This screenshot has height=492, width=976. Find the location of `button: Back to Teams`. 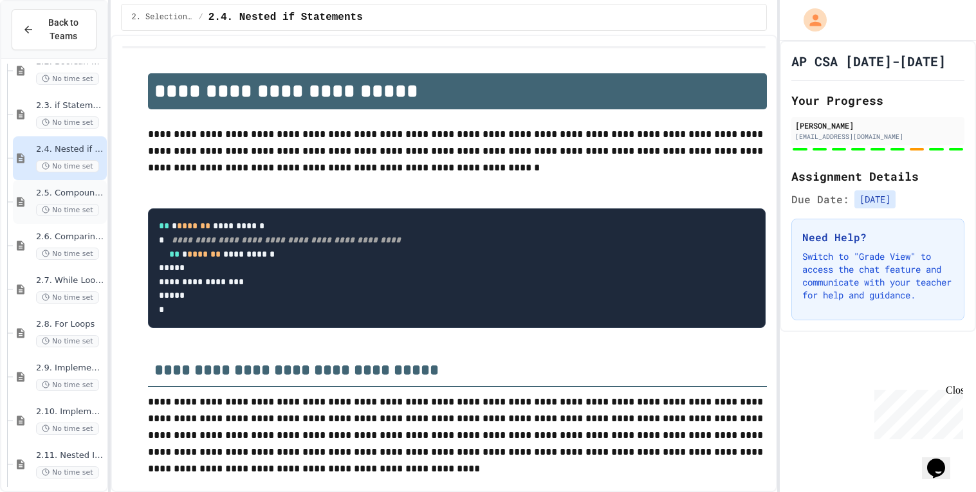

button: Back to Teams is located at coordinates (54, 30).